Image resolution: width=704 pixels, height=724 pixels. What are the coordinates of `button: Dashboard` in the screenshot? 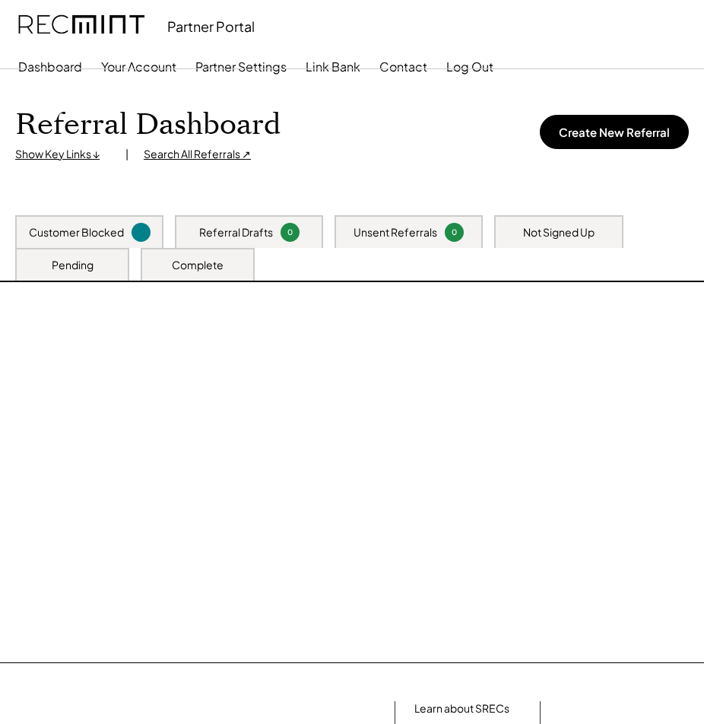 It's located at (50, 67).